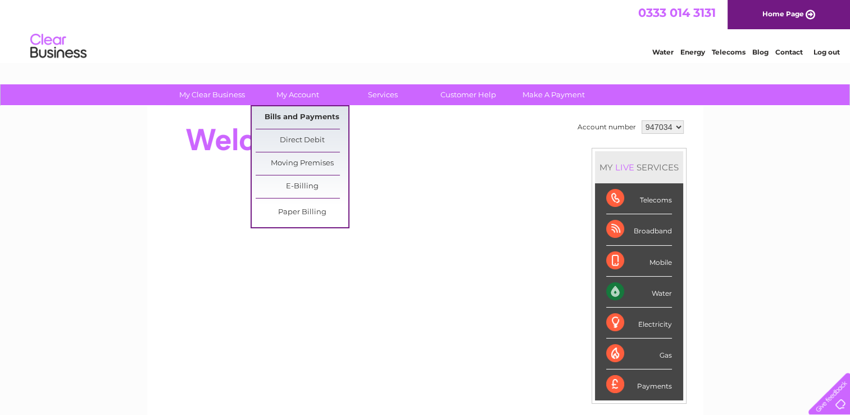 Image resolution: width=850 pixels, height=415 pixels. What do you see at coordinates (639, 229) in the screenshot?
I see `div: Broadband` at bounding box center [639, 229].